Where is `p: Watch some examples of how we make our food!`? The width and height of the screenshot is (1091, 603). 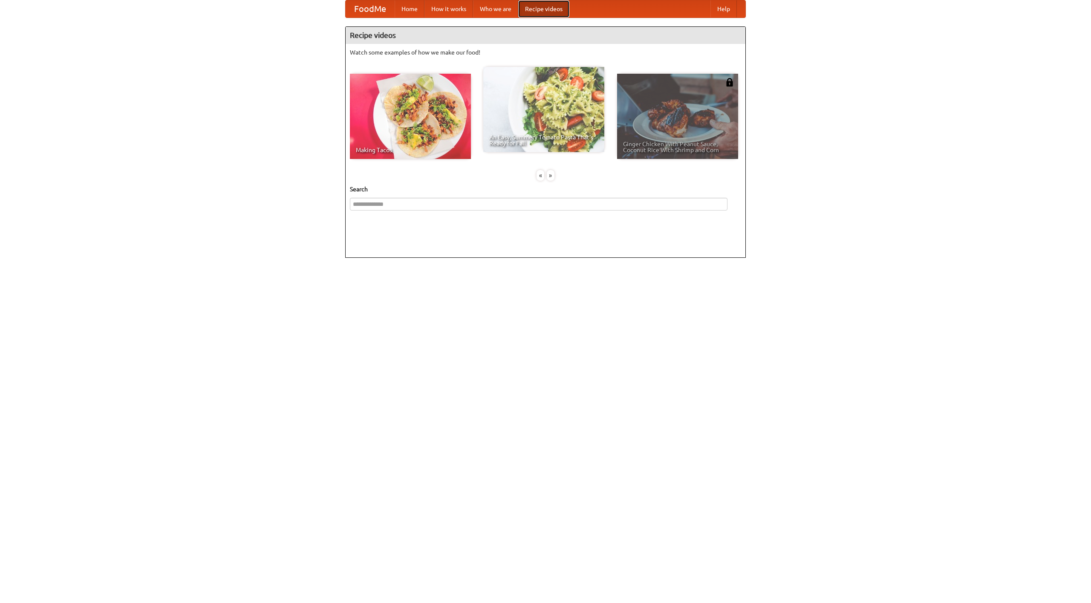 p: Watch some examples of how we make our food! is located at coordinates (546, 52).